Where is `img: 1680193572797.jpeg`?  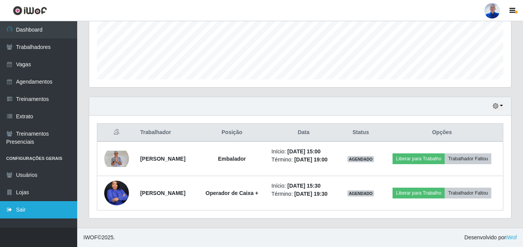 img: 1680193572797.jpeg is located at coordinates (117, 159).